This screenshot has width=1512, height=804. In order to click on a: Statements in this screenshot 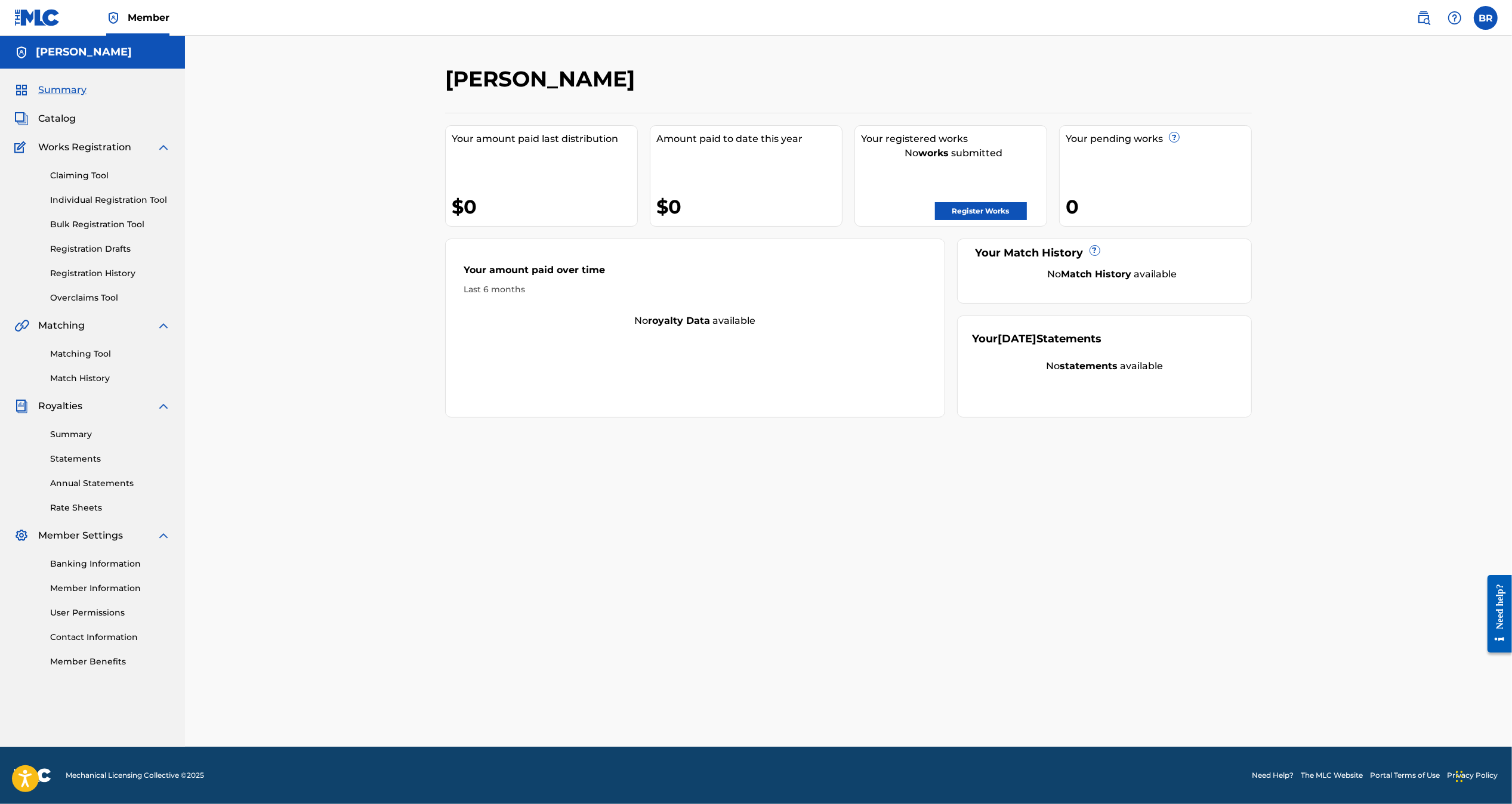, I will do `click(110, 458)`.